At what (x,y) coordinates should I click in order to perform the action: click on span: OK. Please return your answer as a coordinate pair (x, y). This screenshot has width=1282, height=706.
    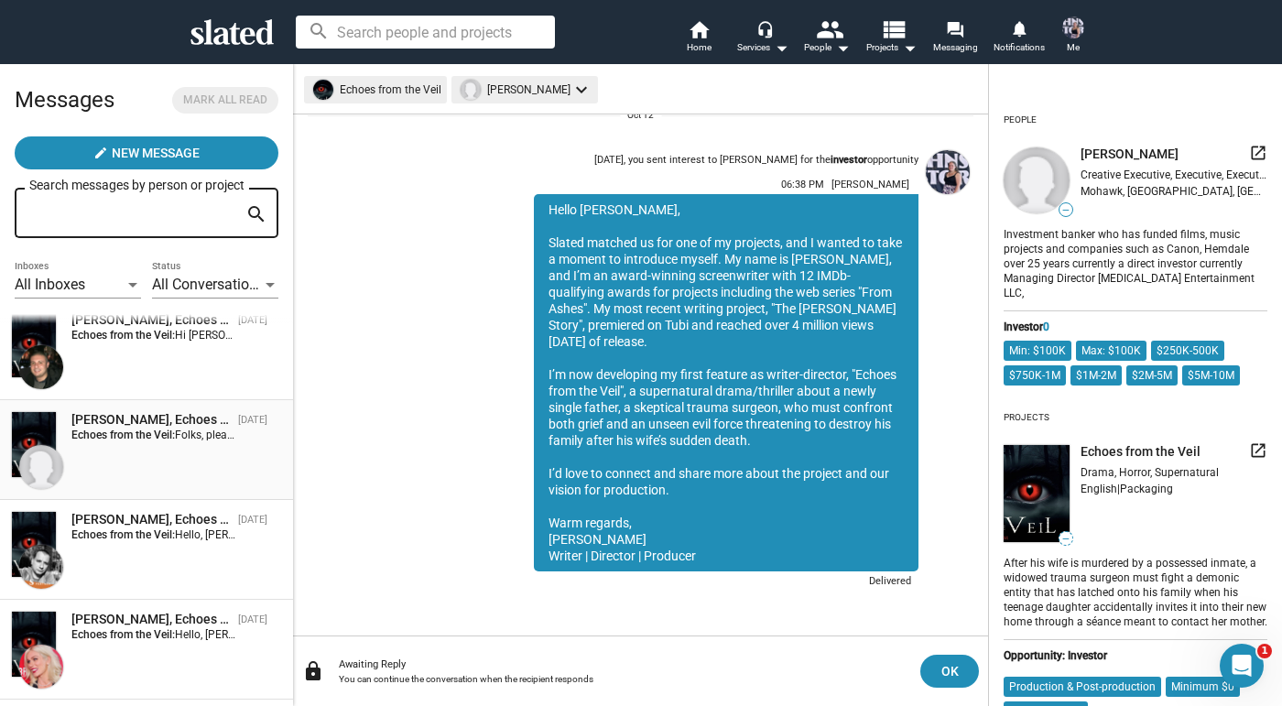
    Looking at the image, I should click on (950, 671).